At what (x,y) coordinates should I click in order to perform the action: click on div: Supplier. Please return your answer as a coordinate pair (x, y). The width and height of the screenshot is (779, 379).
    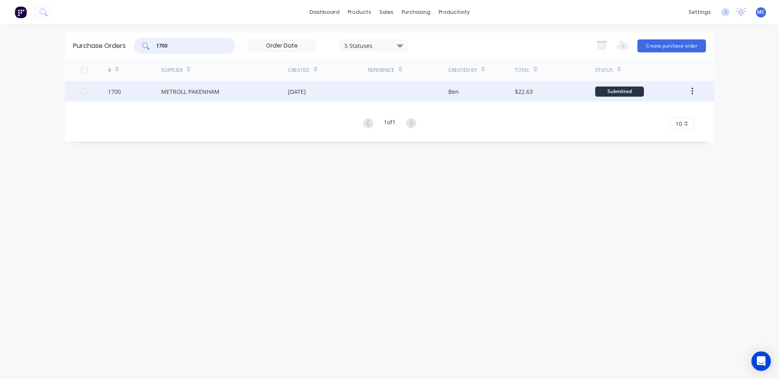
    Looking at the image, I should click on (172, 70).